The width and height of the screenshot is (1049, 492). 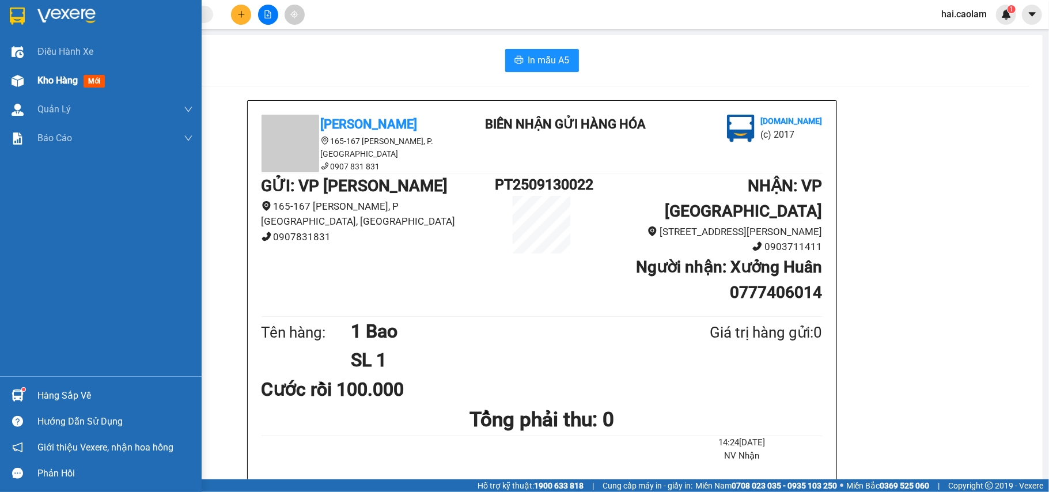 What do you see at coordinates (115, 474) in the screenshot?
I see `div: Phản hồi` at bounding box center [115, 474].